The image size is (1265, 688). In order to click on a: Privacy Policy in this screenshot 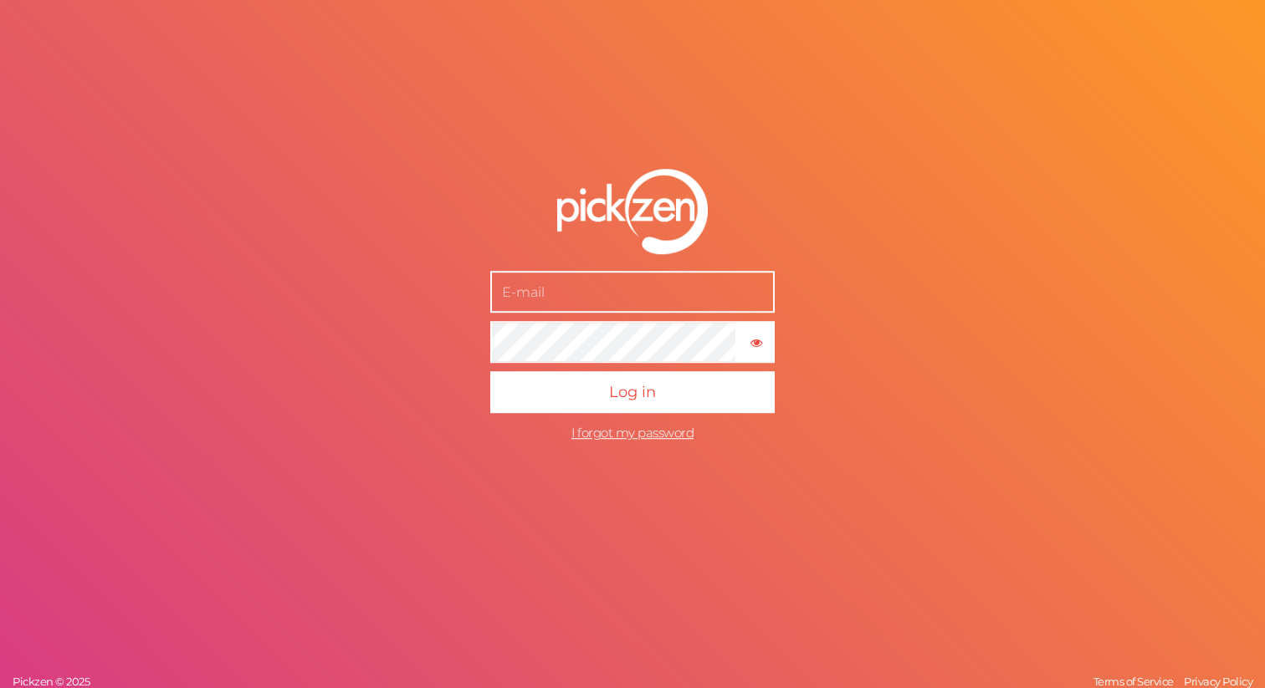, I will do `click(1218, 682)`.